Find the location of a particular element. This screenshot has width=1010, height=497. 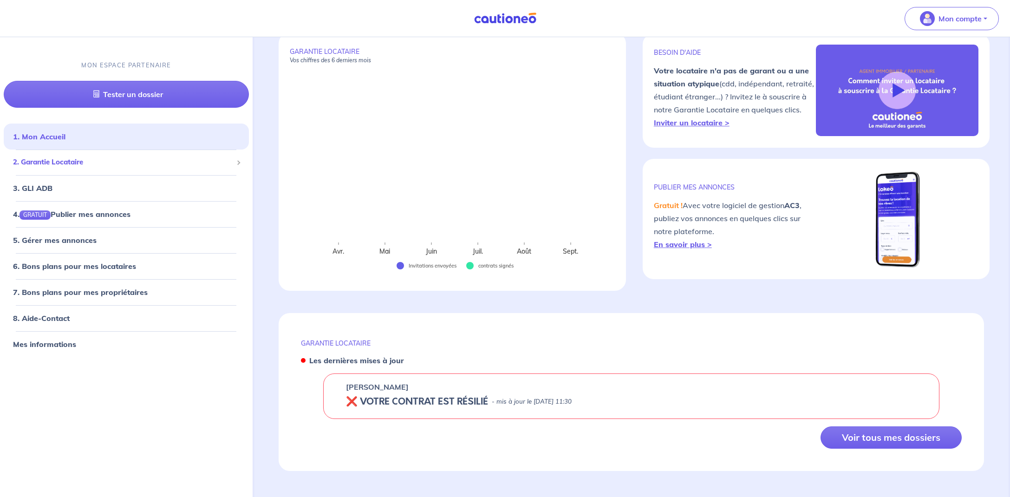

div: 5. Gérer mes annonces is located at coordinates (126, 240).